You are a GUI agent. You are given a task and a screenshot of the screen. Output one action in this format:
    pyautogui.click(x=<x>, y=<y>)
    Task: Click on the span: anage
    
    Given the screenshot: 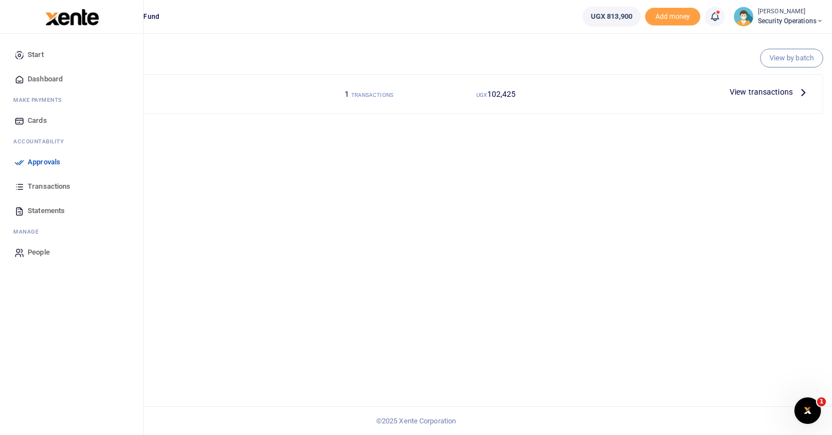 What is the action you would take?
    pyautogui.click(x=29, y=231)
    